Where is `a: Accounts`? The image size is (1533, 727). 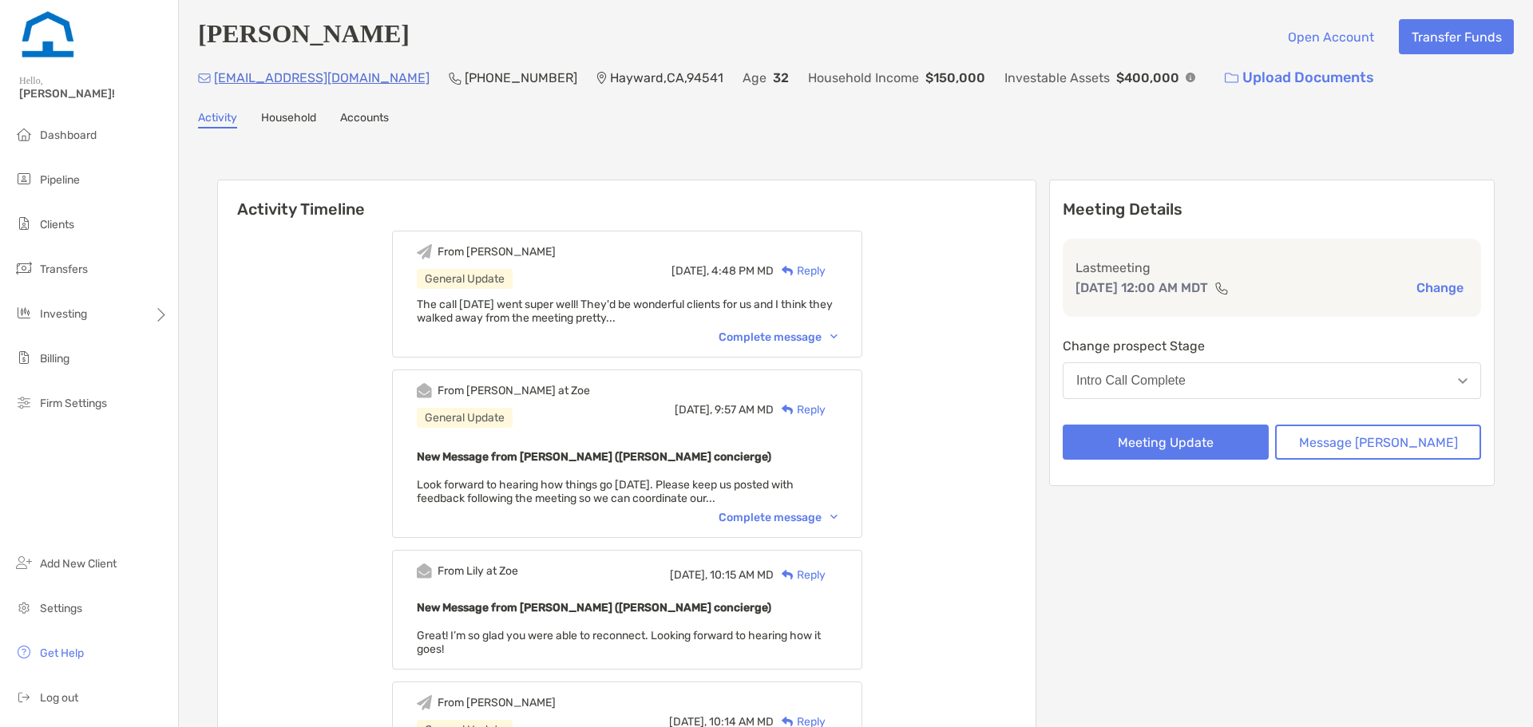
a: Accounts is located at coordinates (364, 120).